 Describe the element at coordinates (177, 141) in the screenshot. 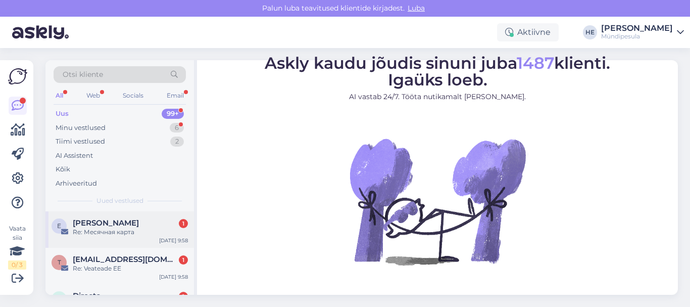

I see `div: 2` at that location.